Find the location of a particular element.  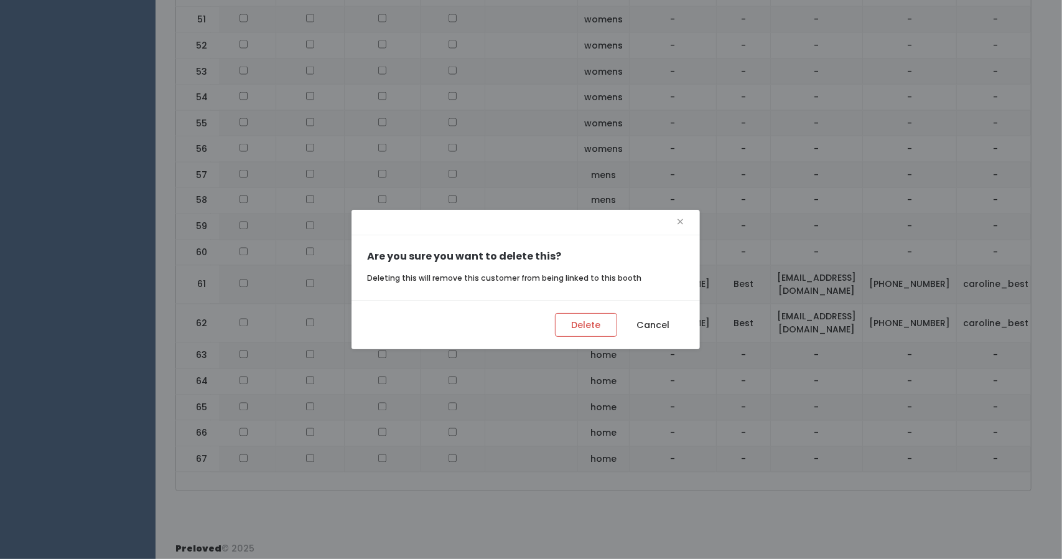

button: Delete is located at coordinates (586, 325).